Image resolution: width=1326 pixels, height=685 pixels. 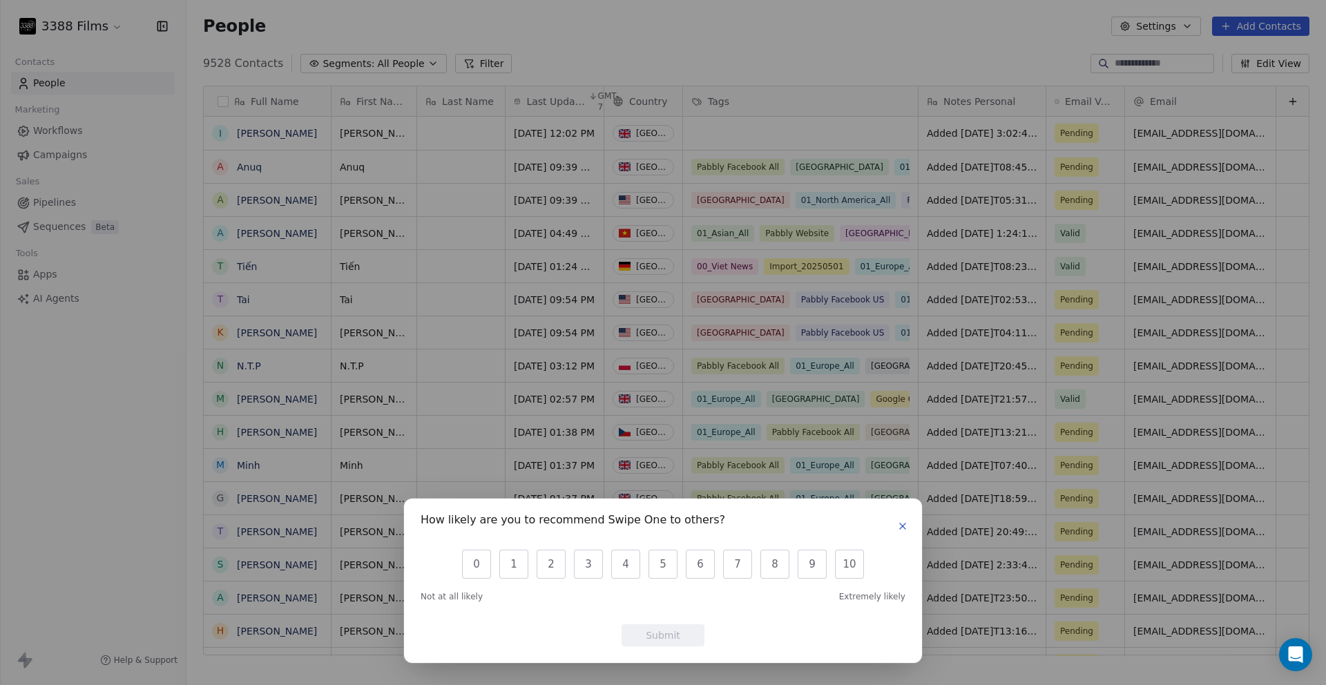 I want to click on span: Extremely likely, so click(x=872, y=597).